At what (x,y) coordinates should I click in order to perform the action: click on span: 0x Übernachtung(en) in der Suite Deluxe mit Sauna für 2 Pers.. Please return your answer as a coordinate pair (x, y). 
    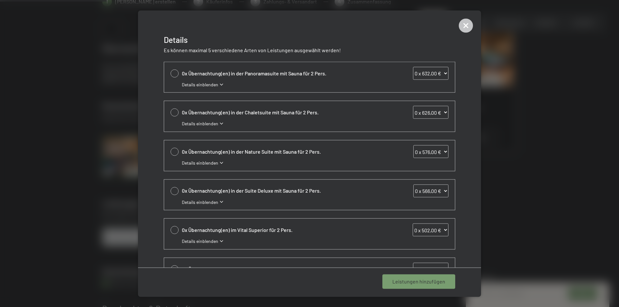
    Looking at the image, I should click on (282, 191).